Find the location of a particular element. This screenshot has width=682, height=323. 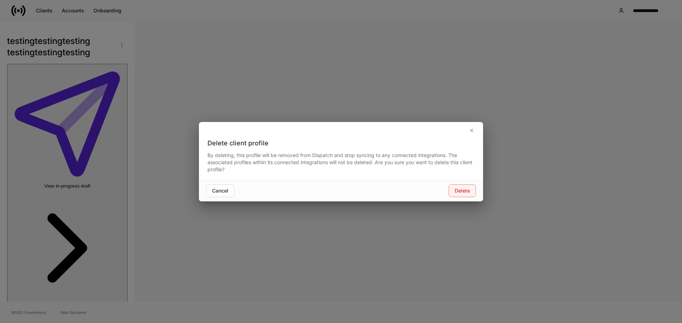

button: Delete is located at coordinates (462, 191).